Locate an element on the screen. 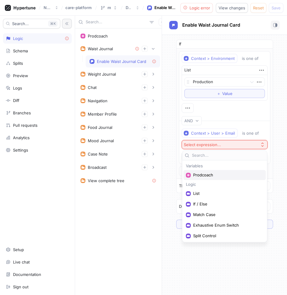 This screenshot has height=295, width=287. span: Save is located at coordinates (276, 8).